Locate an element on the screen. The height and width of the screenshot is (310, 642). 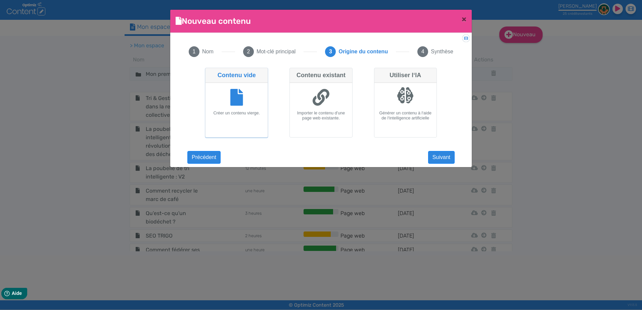
span: 4 is located at coordinates (423, 52).